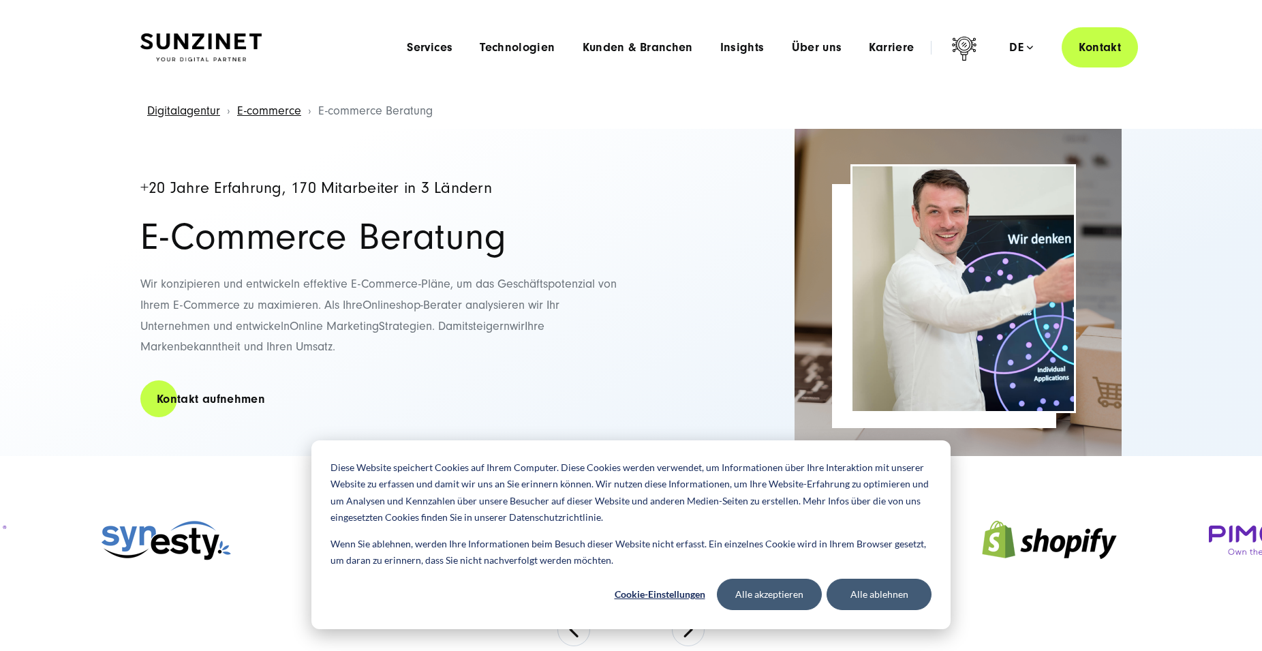  What do you see at coordinates (334, 326) in the screenshot?
I see `span: Online Marketing` at bounding box center [334, 326].